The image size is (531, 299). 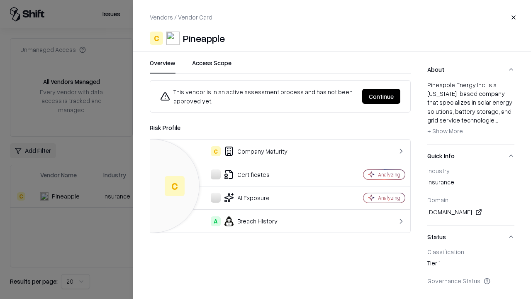 What do you see at coordinates (471, 156) in the screenshot?
I see `button: Quick Info` at bounding box center [471, 156].